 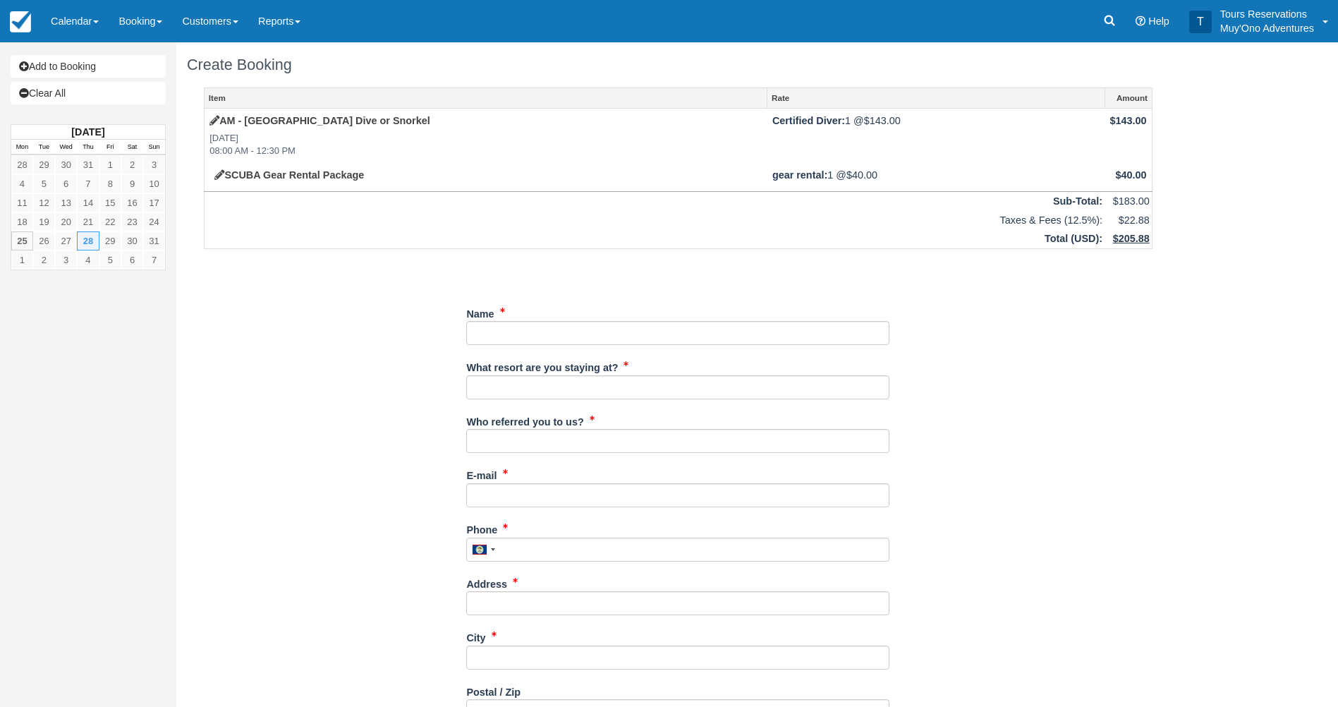 I want to click on p: Tours Reservations, so click(x=1267, y=14).